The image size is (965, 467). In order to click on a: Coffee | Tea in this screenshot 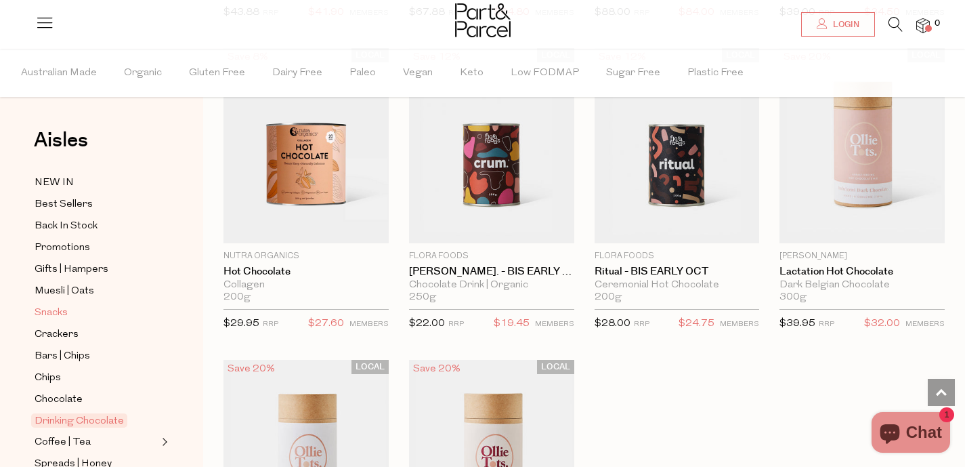, I will do `click(96, 442)`.